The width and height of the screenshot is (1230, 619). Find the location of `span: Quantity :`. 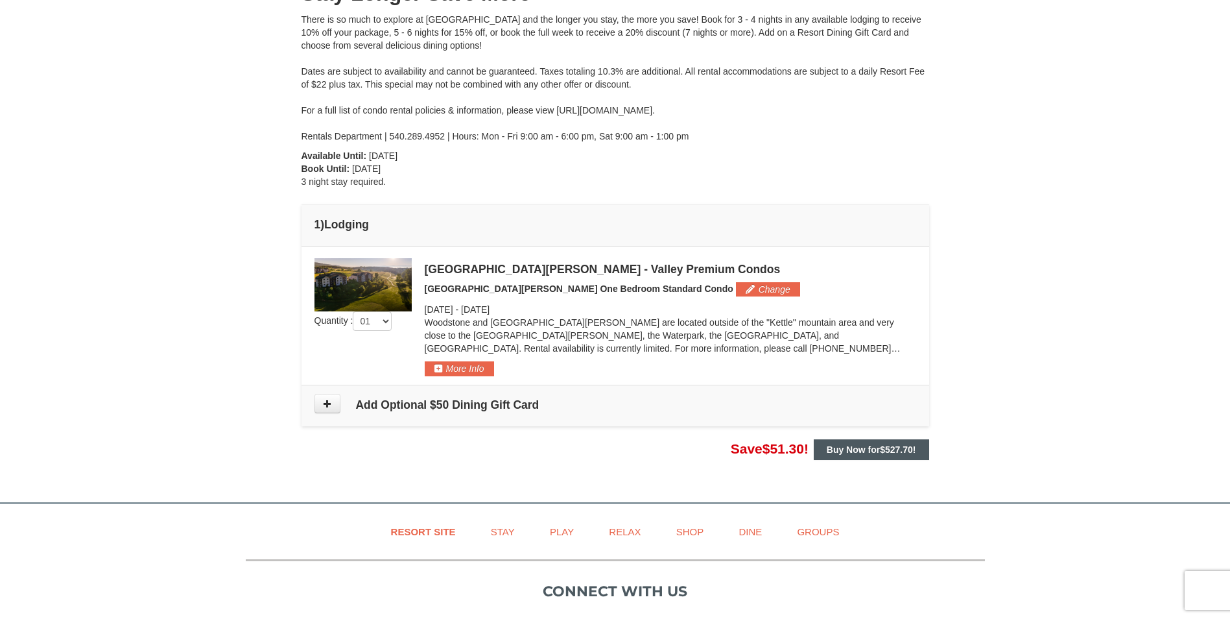

span: Quantity : is located at coordinates (354, 320).